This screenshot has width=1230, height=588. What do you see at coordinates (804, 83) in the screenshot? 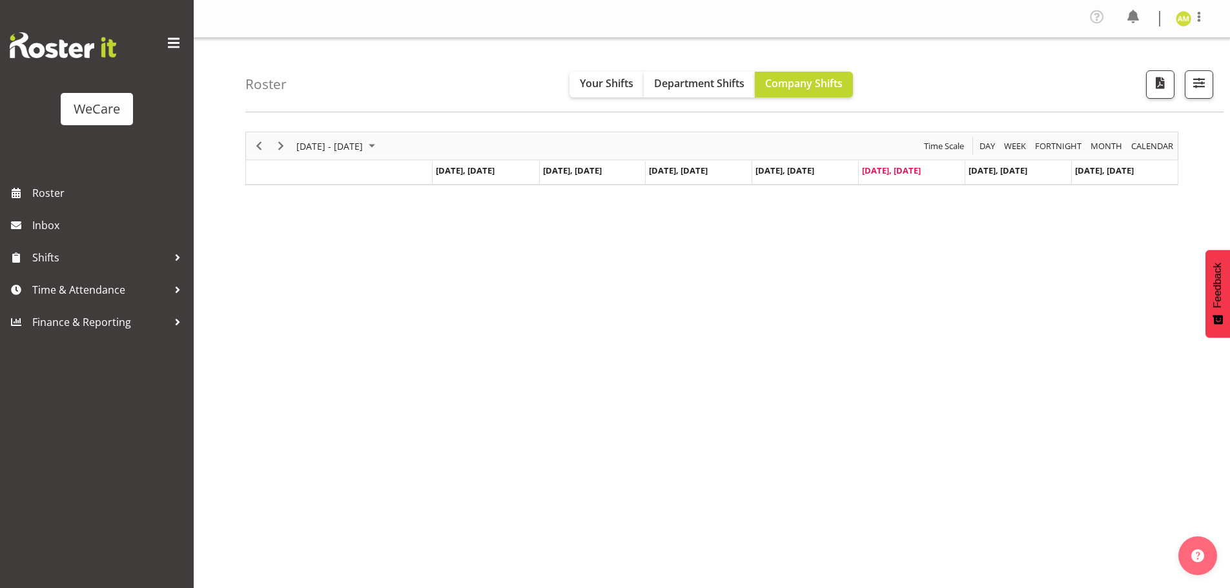
I see `span: Company Shifts` at bounding box center [804, 83].